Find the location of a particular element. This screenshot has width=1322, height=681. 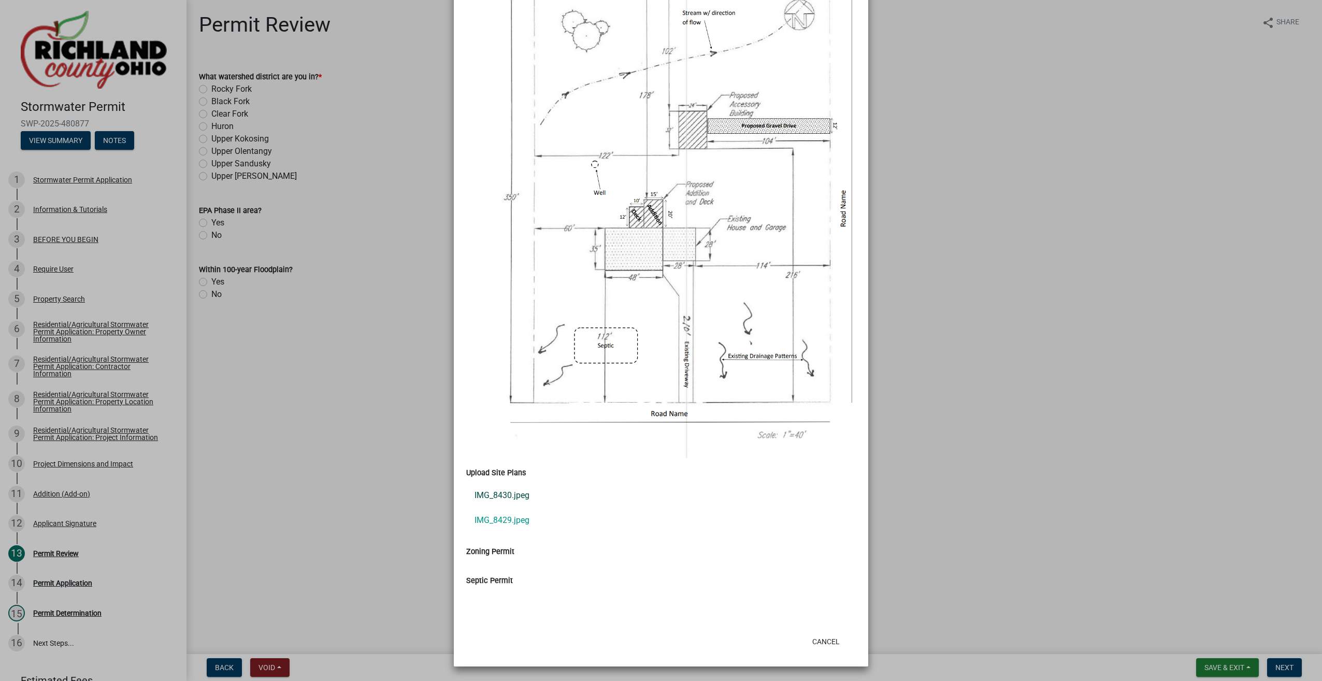

label: Upload Site Plans is located at coordinates (496, 473).